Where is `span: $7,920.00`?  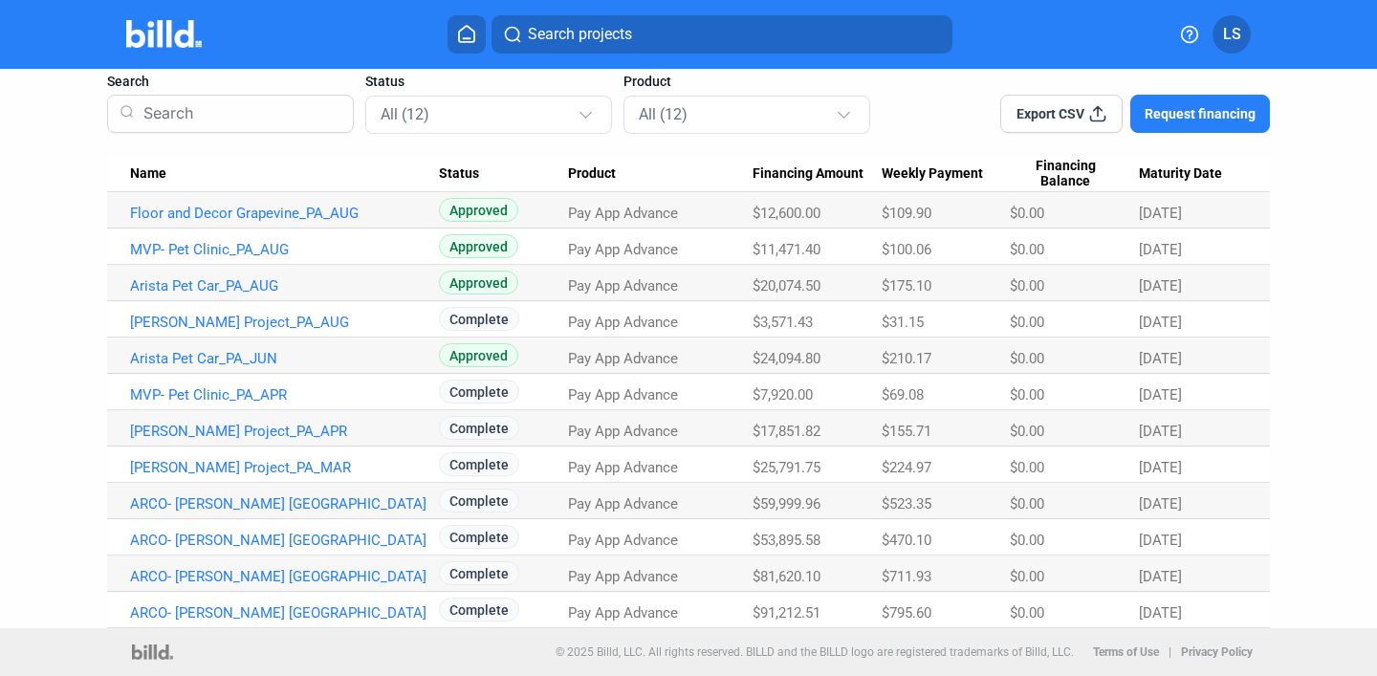 span: $7,920.00 is located at coordinates (782, 395).